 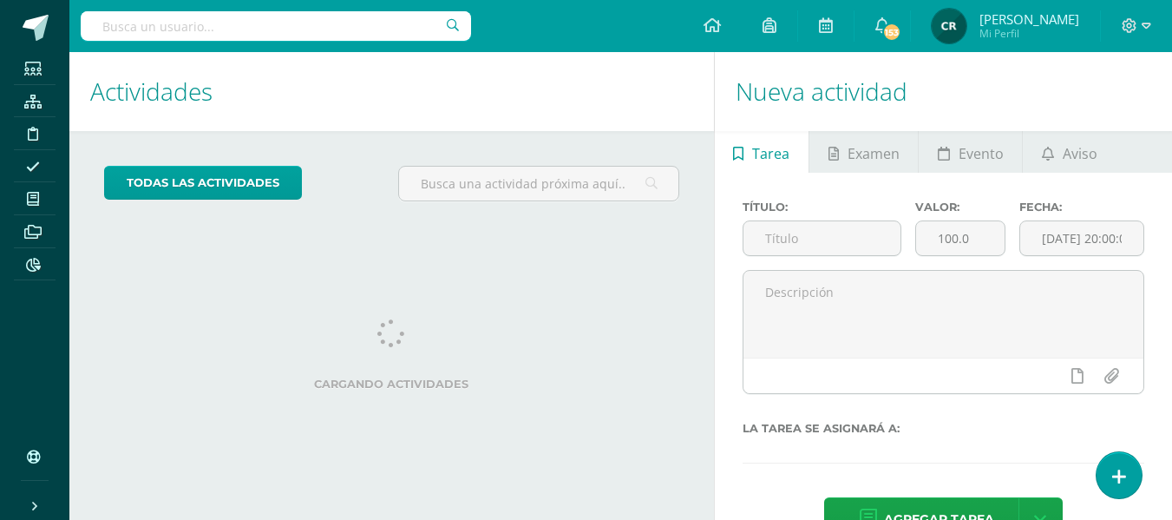 I want to click on label: Fecha:, so click(x=1082, y=206).